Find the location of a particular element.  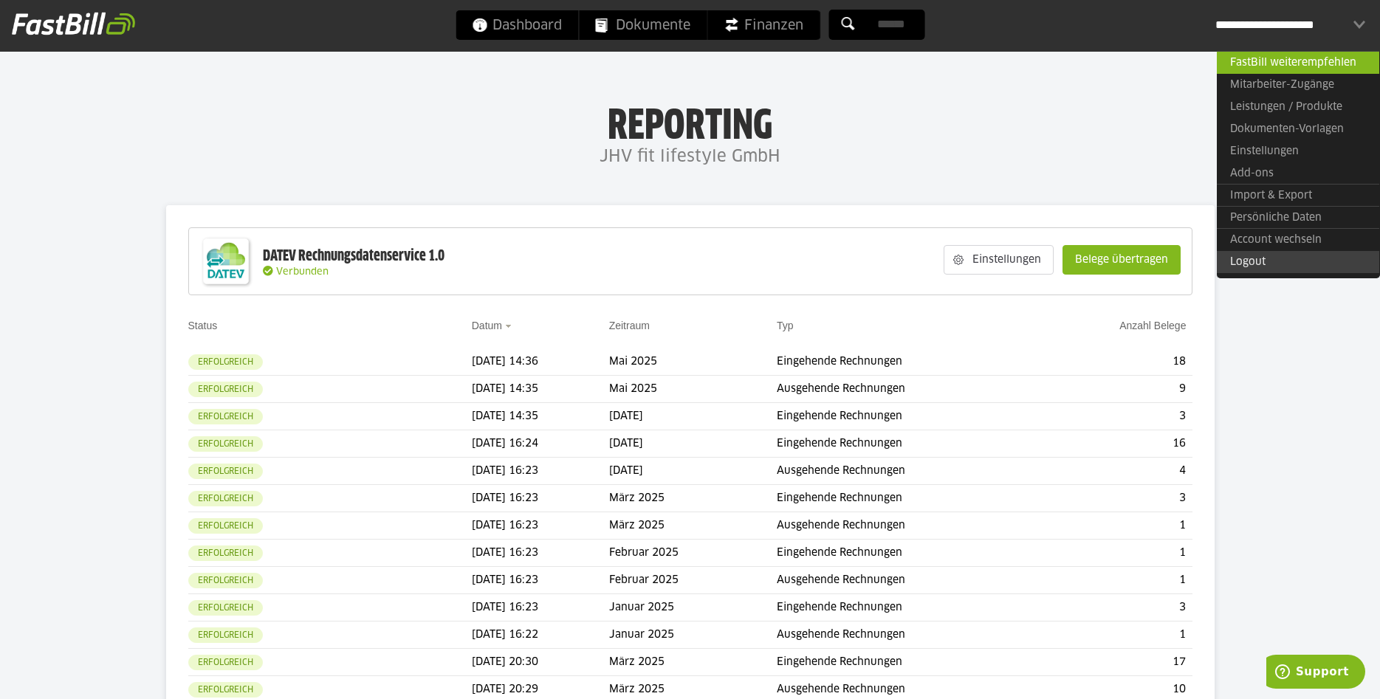

sl-button: Belege übertragen is located at coordinates (1122, 260).